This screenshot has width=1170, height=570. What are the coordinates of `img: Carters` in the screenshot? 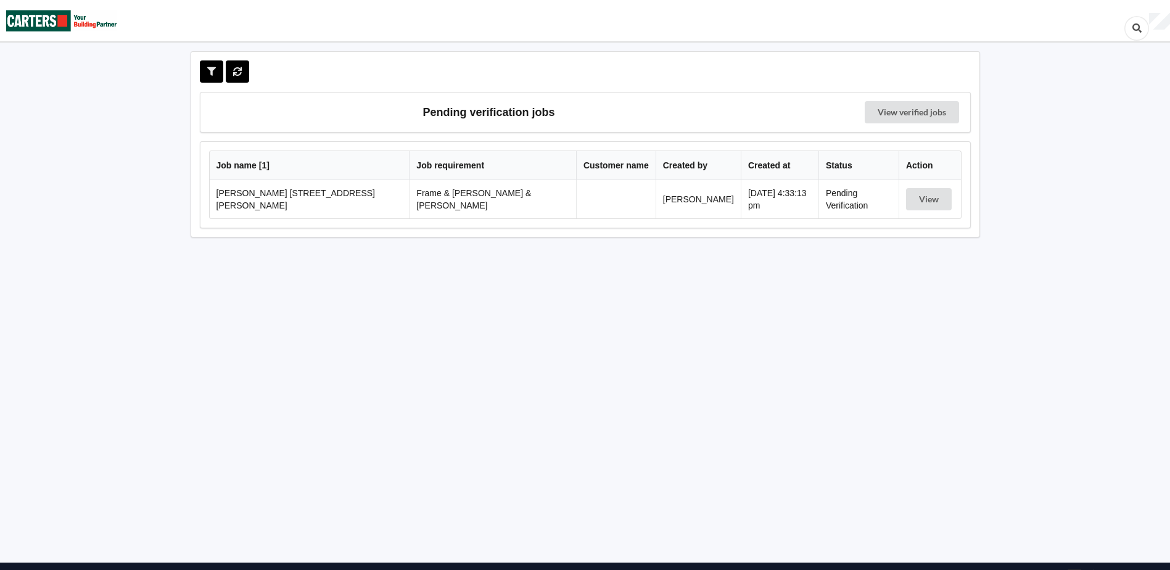 It's located at (62, 20).